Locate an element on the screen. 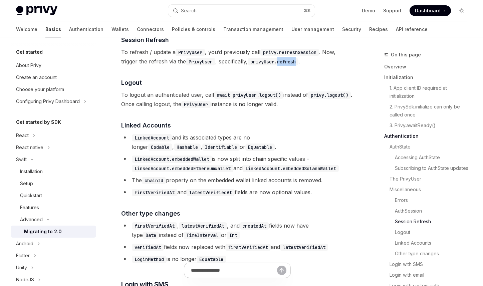 This screenshot has width=483, height=286. code: Date is located at coordinates (151, 235).